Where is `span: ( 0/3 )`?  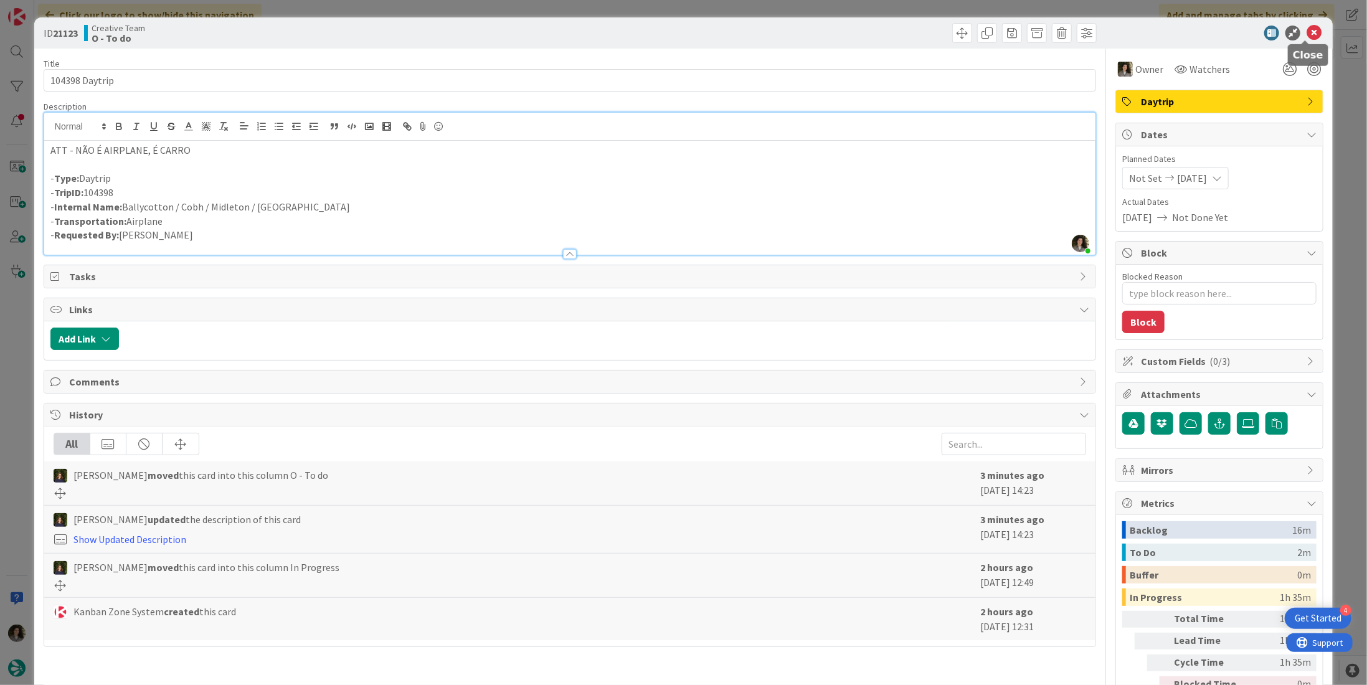 span: ( 0/3 ) is located at coordinates (1219, 361).